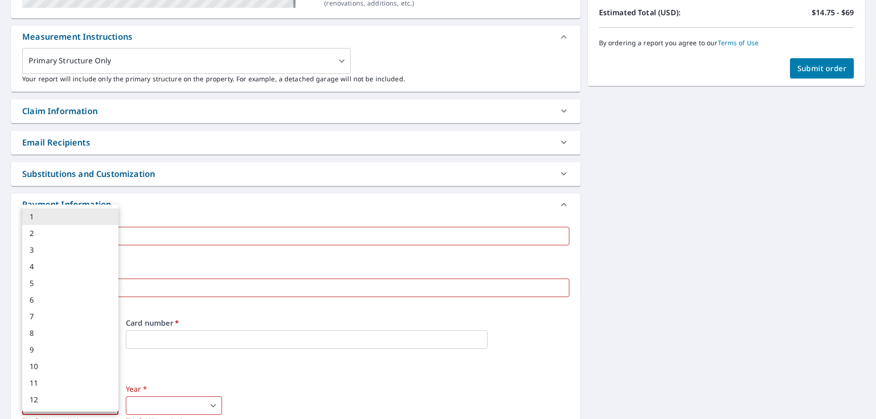 The height and width of the screenshot is (419, 876). Describe the element at coordinates (70, 217) in the screenshot. I see `li: 1` at that location.